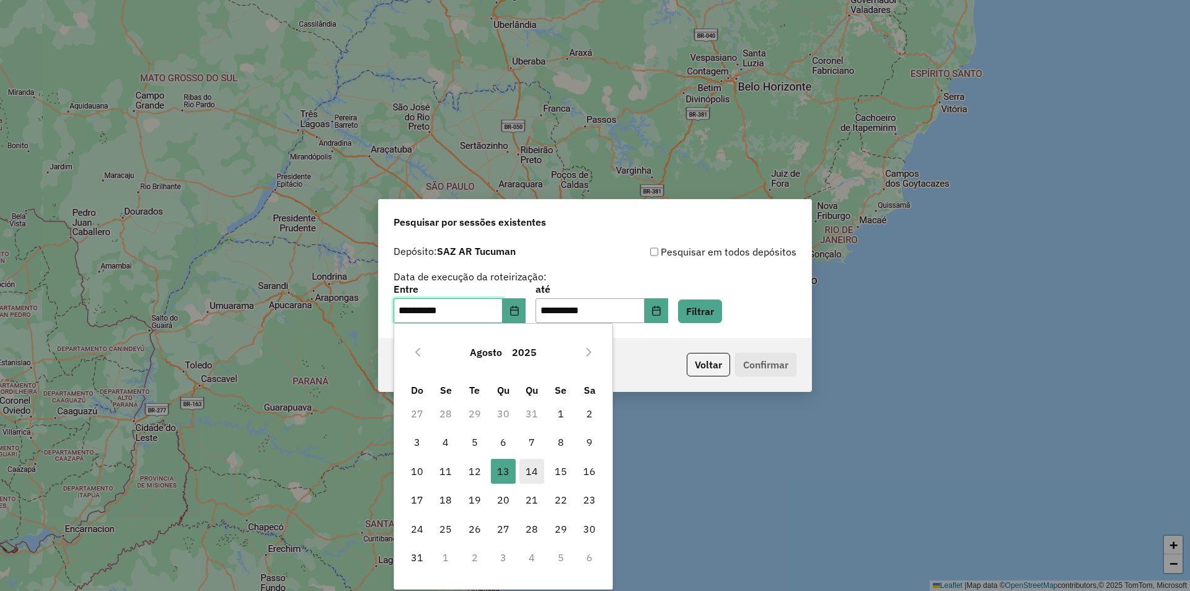 This screenshot has height=591, width=1190. I want to click on button: Next Month, so click(589, 352).